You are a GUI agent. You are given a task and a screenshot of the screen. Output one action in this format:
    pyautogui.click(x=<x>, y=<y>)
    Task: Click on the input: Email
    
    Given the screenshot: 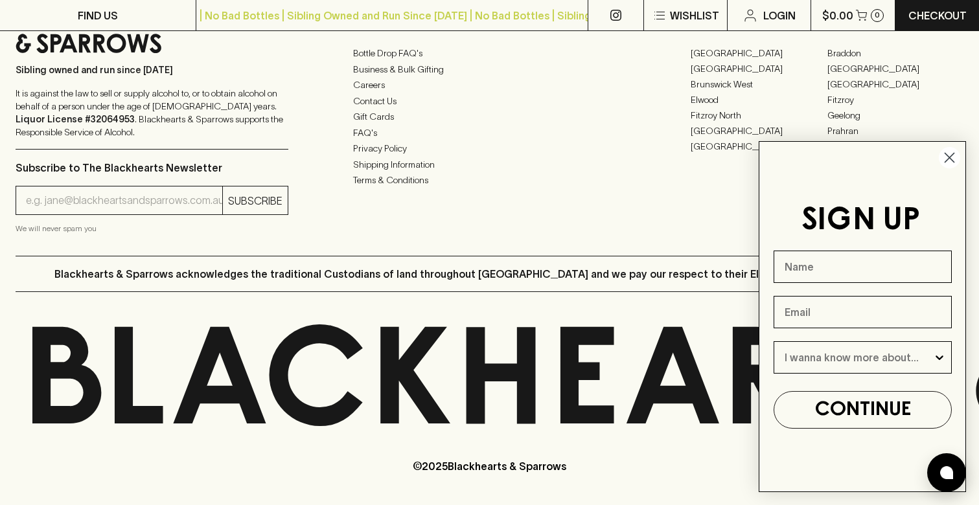 What is the action you would take?
    pyautogui.click(x=863, y=312)
    